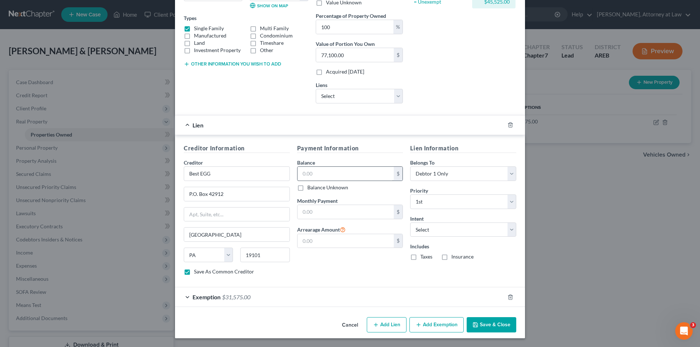  What do you see at coordinates (236, 297) in the screenshot?
I see `span: $31,575.00` at bounding box center [236, 297].